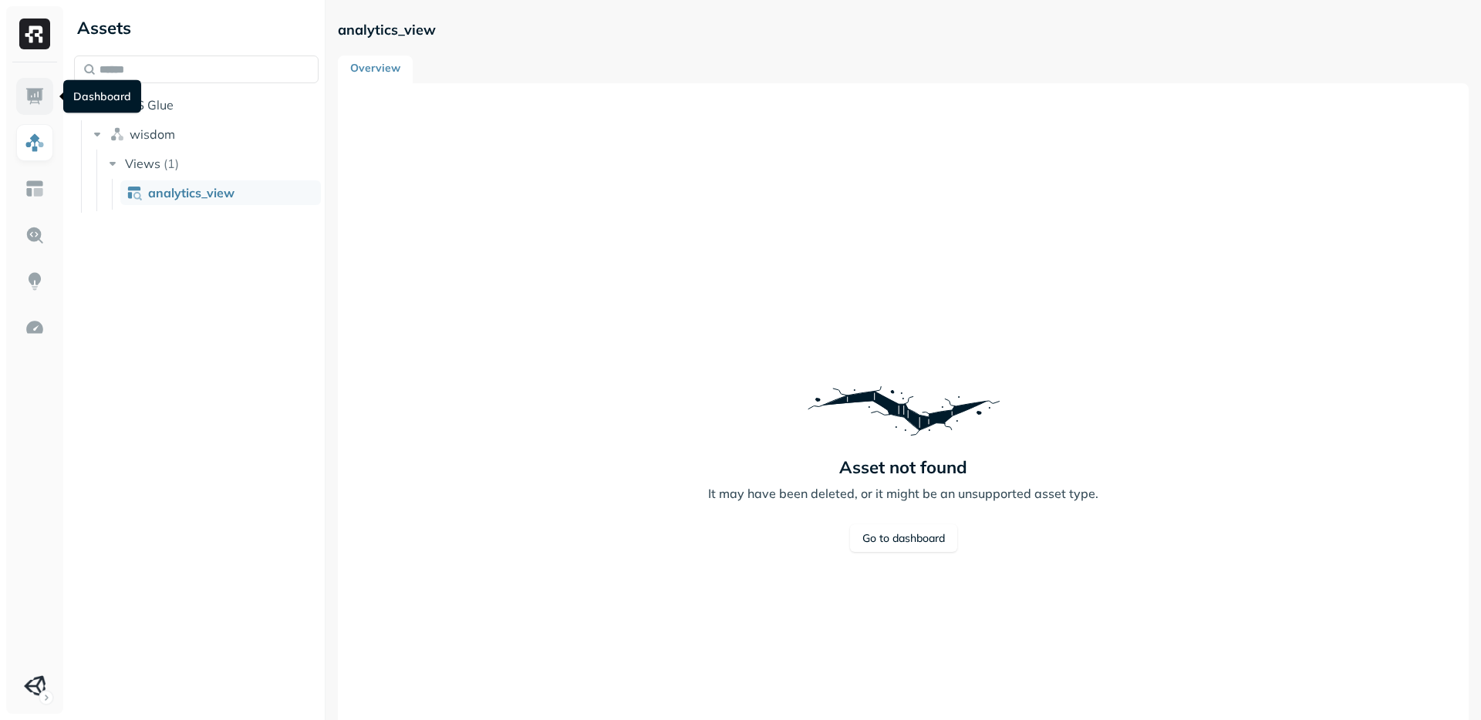 Image resolution: width=1481 pixels, height=720 pixels. I want to click on a: analytics_view, so click(221, 193).